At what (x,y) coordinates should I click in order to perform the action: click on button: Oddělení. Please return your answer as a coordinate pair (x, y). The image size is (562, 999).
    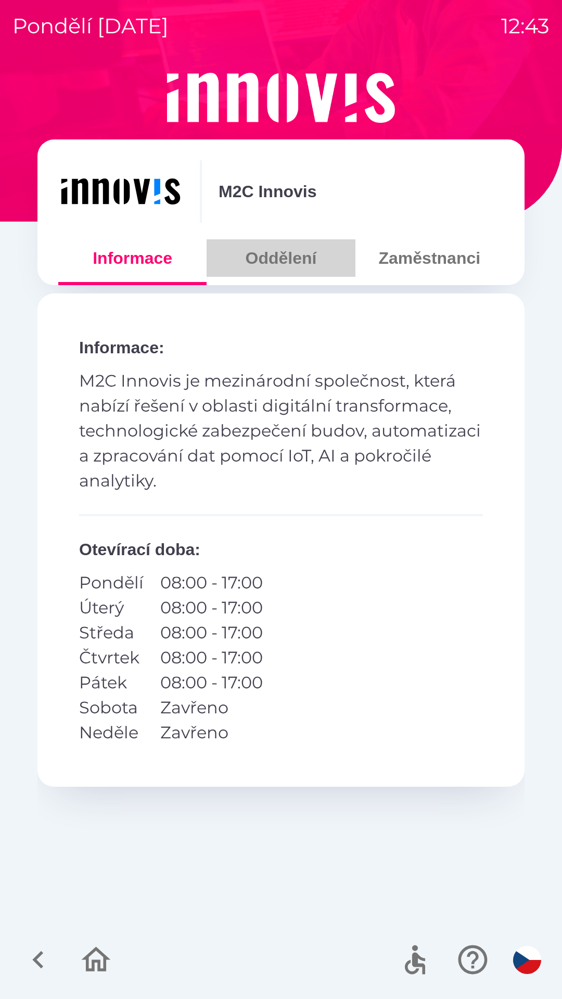
    Looking at the image, I should click on (280, 258).